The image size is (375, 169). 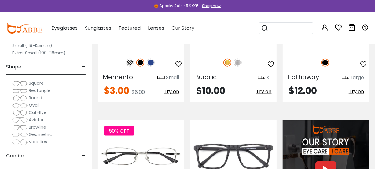 What do you see at coordinates (34, 105) in the screenshot?
I see `span: Oval` at bounding box center [34, 105].